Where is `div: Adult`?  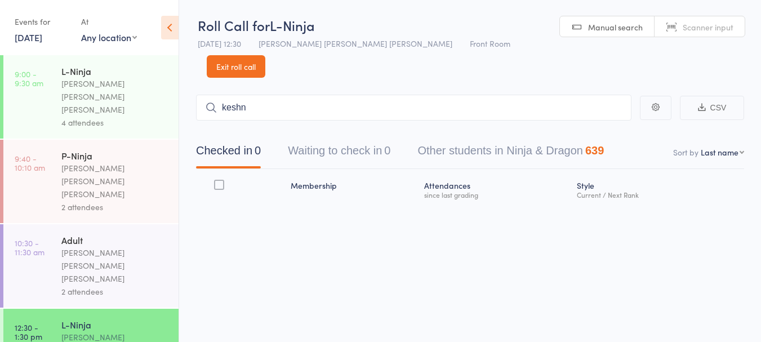
div: Adult is located at coordinates (115, 240).